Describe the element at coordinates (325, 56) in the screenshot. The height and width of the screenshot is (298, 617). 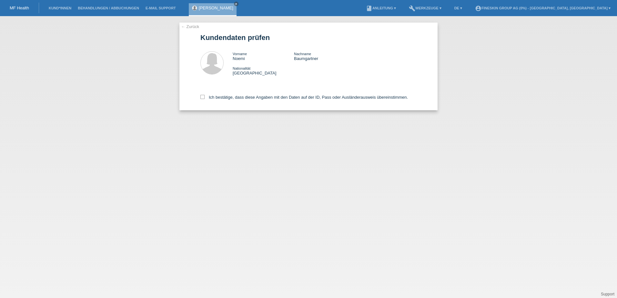
I see `div: Baumgartner` at that location.